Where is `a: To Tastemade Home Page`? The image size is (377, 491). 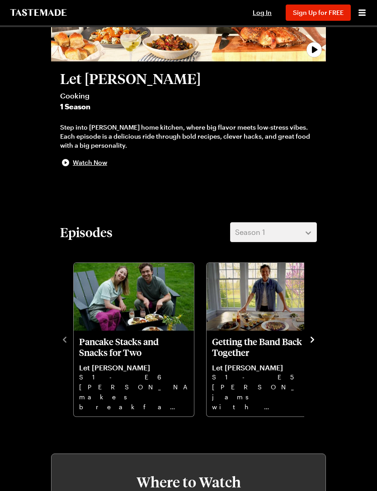 a: To Tastemade Home Page is located at coordinates (38, 13).